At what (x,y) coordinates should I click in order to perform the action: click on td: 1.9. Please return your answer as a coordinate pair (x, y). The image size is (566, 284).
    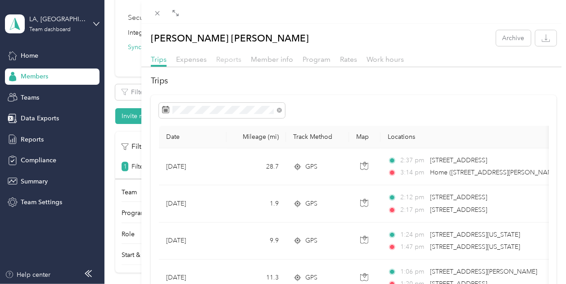
    Looking at the image, I should click on (256, 204).